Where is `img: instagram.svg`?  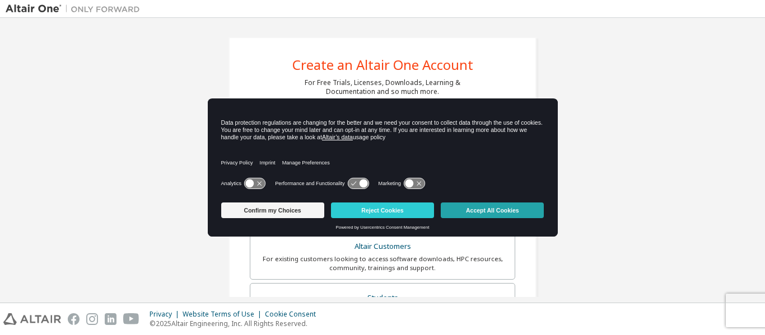 img: instagram.svg is located at coordinates (92, 319).